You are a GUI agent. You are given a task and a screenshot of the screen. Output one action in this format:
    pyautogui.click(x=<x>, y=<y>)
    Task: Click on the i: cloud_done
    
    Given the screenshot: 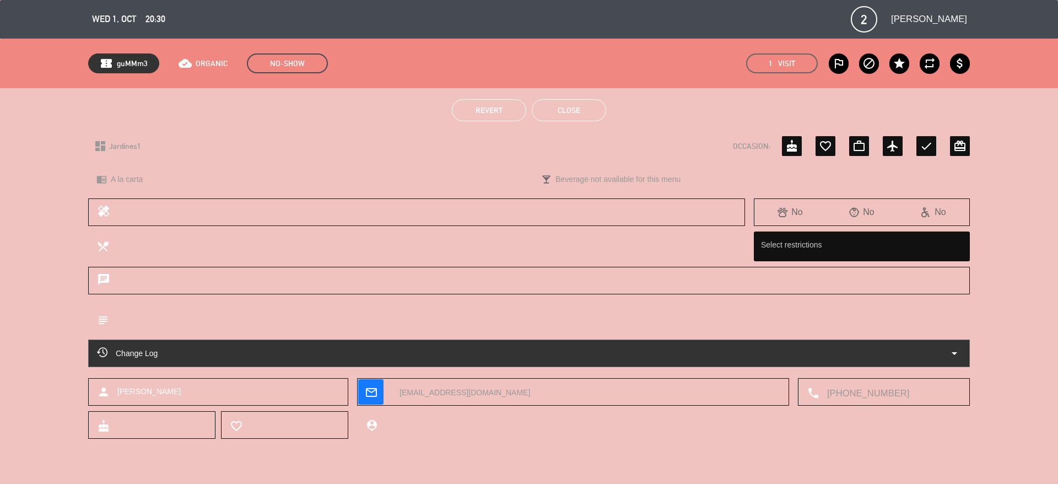 What is the action you would take?
    pyautogui.click(x=185, y=63)
    